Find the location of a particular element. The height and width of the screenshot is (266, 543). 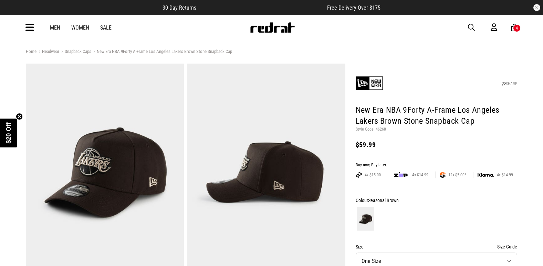

a: Home is located at coordinates (31, 51).